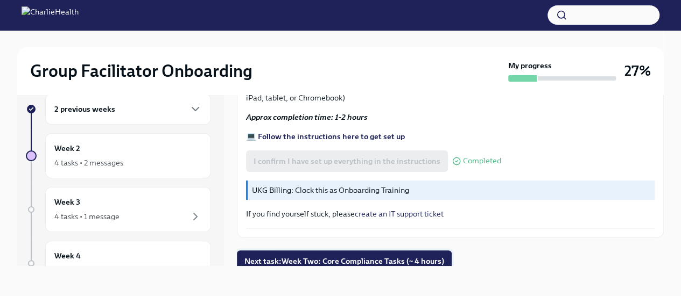 This screenshot has height=296, width=681. I want to click on button: Next task:Week Two: Core Compliance Tasks (~ 4 hours), so click(344, 261).